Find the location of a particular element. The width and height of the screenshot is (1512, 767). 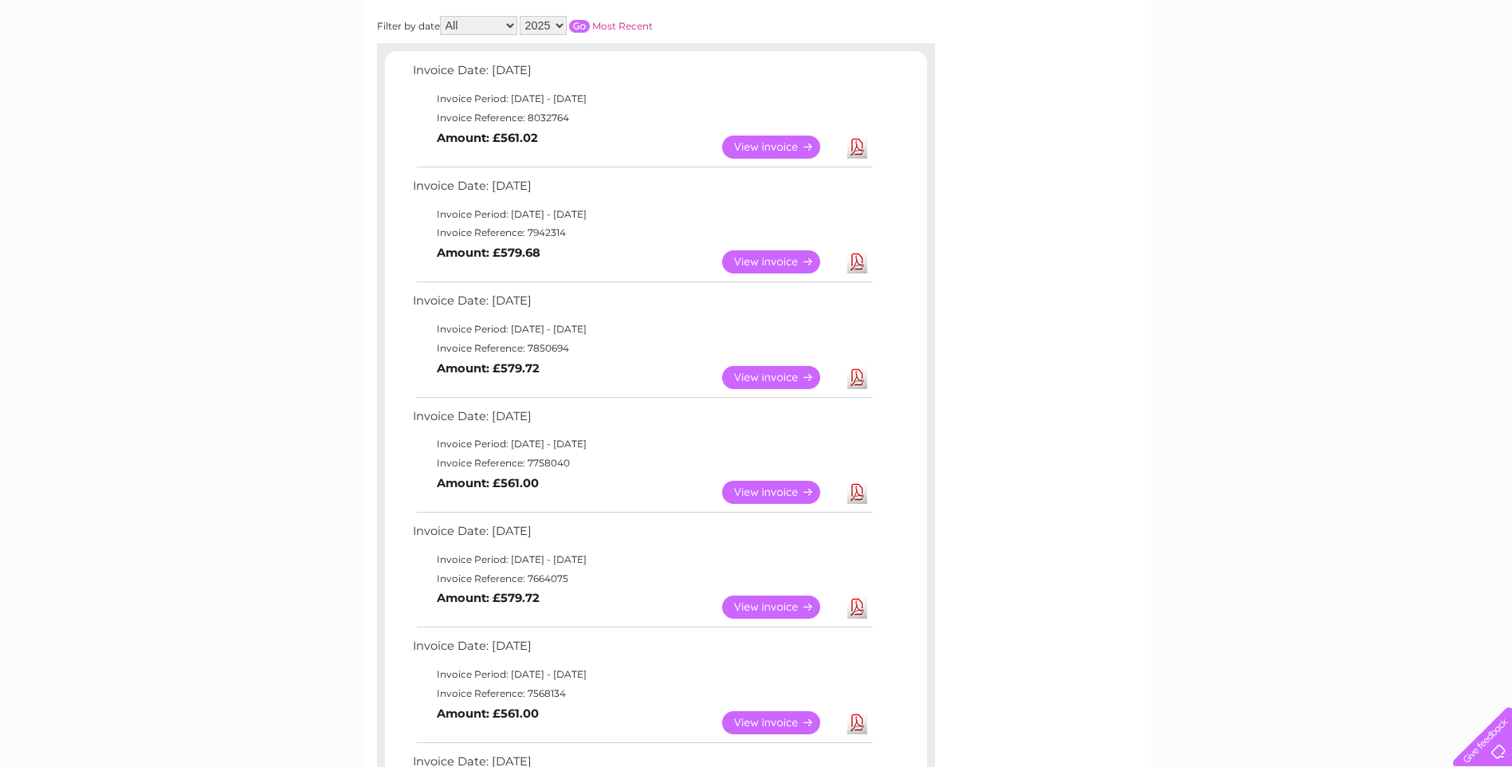

img: logo.png is located at coordinates (93, 65).